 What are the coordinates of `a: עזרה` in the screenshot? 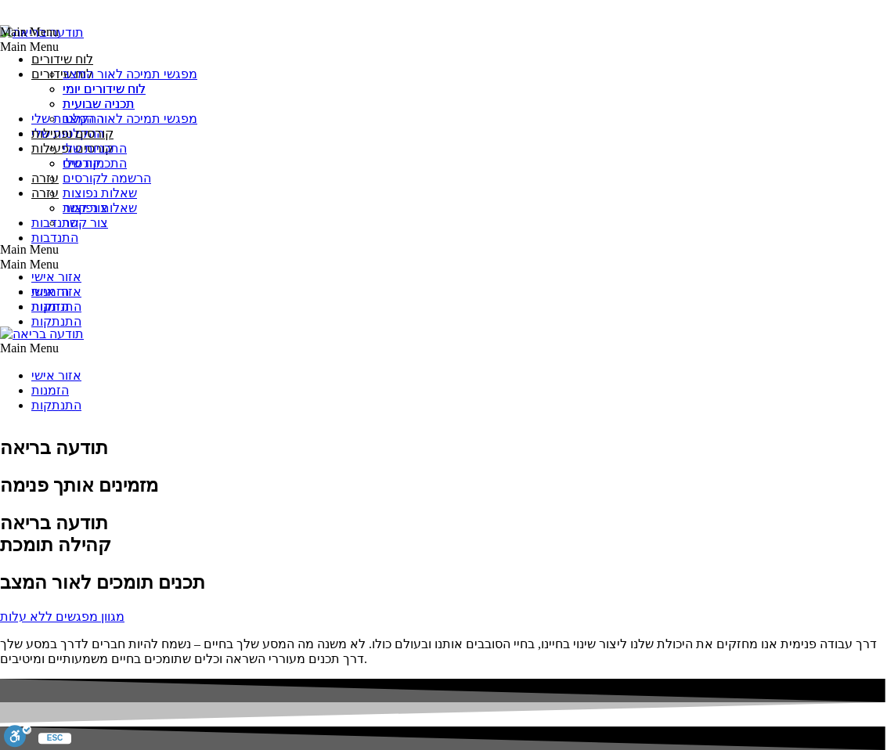 It's located at (45, 178).